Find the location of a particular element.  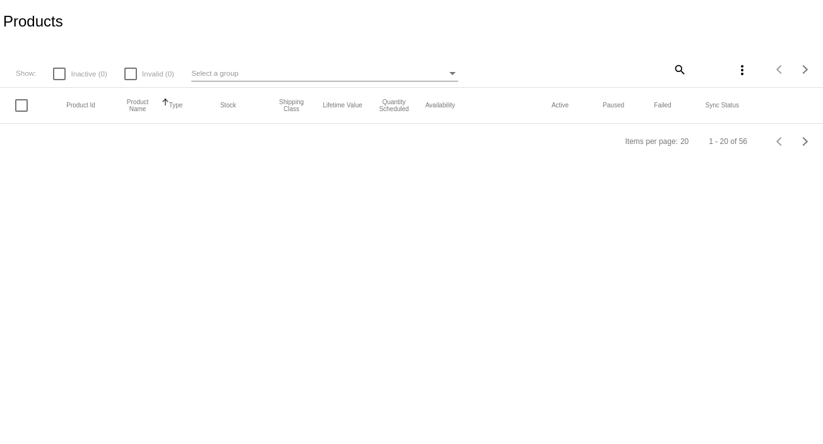

mat-icon: more_vert is located at coordinates (742, 70).